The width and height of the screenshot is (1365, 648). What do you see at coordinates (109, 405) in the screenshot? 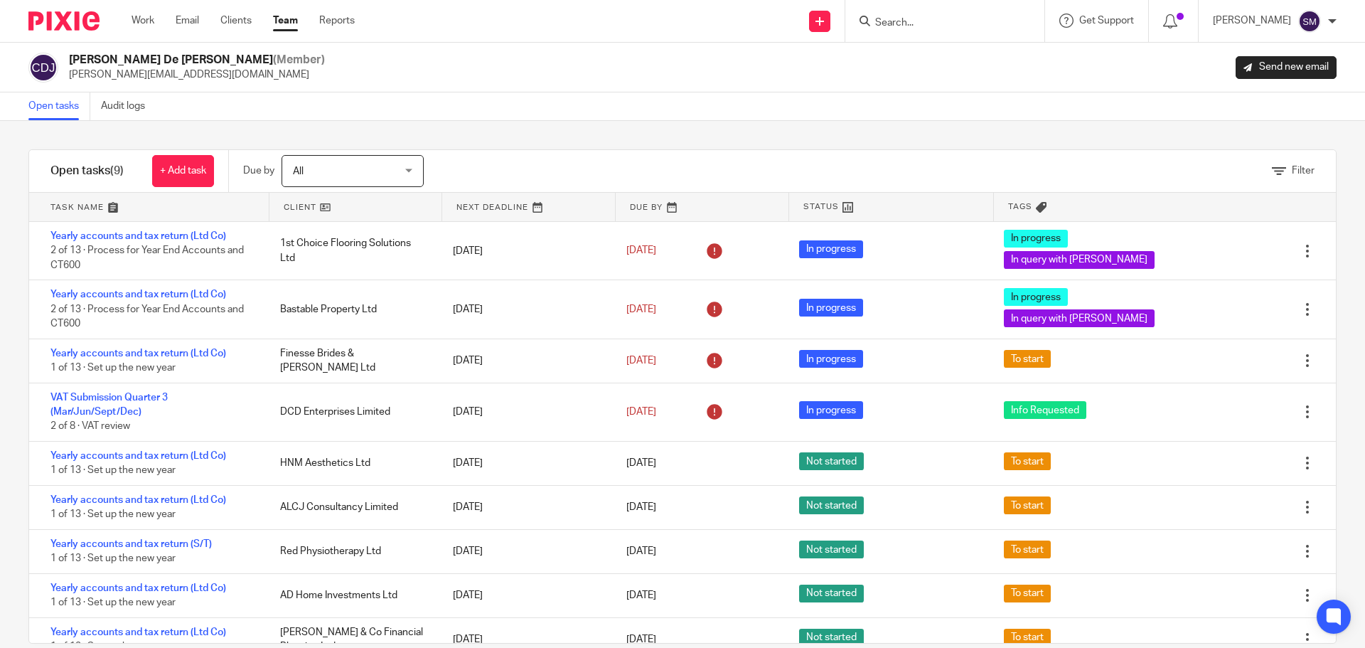
I see `a: VAT Submission Quarter 3 (Mar/Jun/Sept/Dec)` at bounding box center [109, 405].